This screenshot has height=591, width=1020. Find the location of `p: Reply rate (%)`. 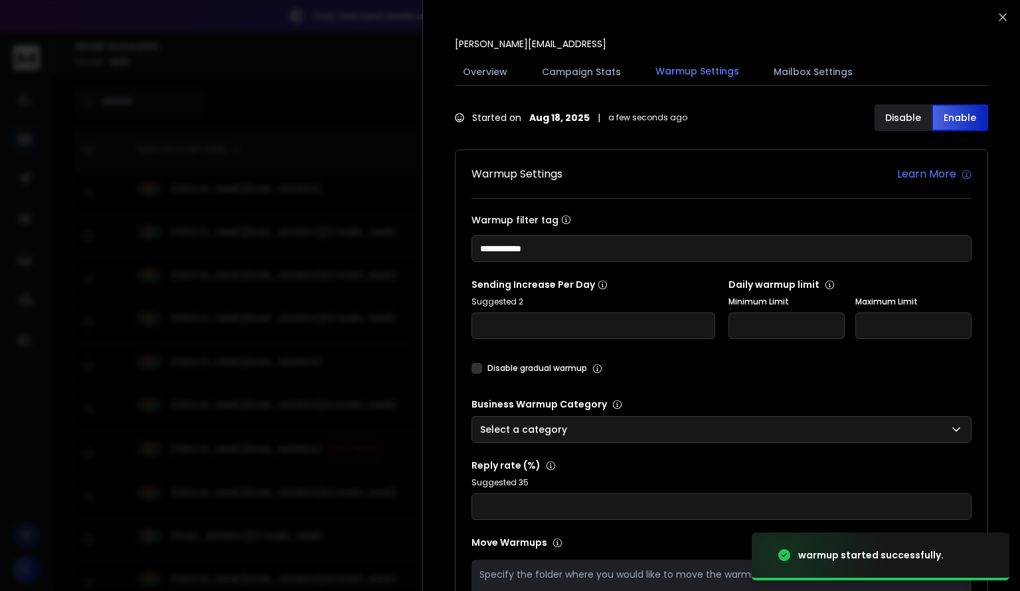

p: Reply rate (%) is located at coordinates (721, 465).